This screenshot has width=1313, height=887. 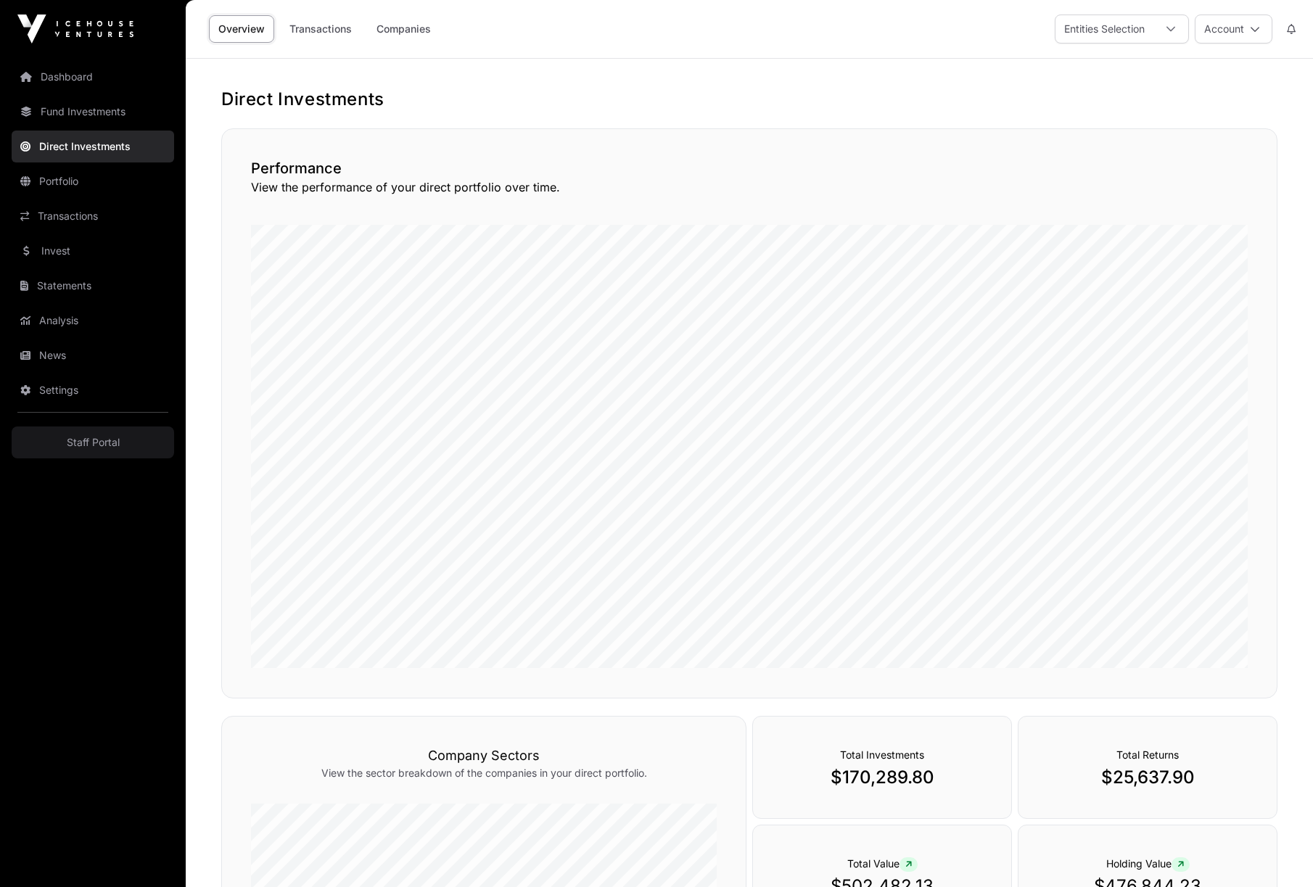 What do you see at coordinates (93, 112) in the screenshot?
I see `a: Fund Investments` at bounding box center [93, 112].